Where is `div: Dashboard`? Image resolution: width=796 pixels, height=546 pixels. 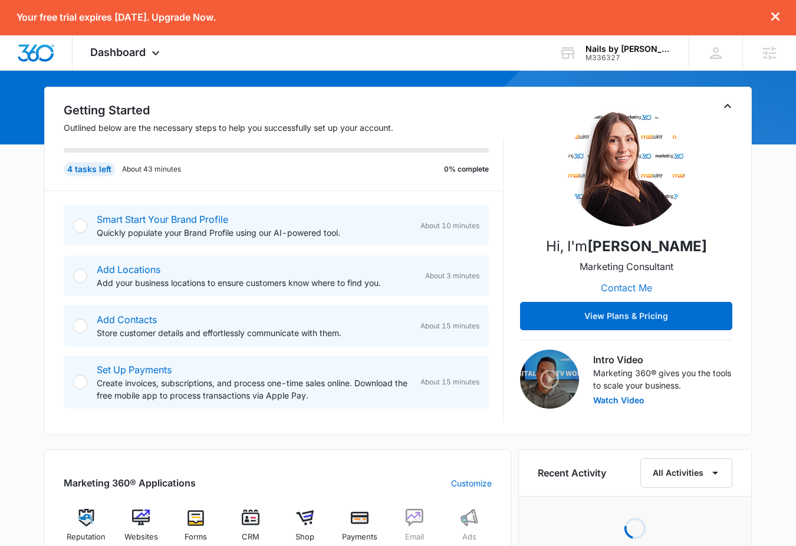 div: Dashboard is located at coordinates (126, 53).